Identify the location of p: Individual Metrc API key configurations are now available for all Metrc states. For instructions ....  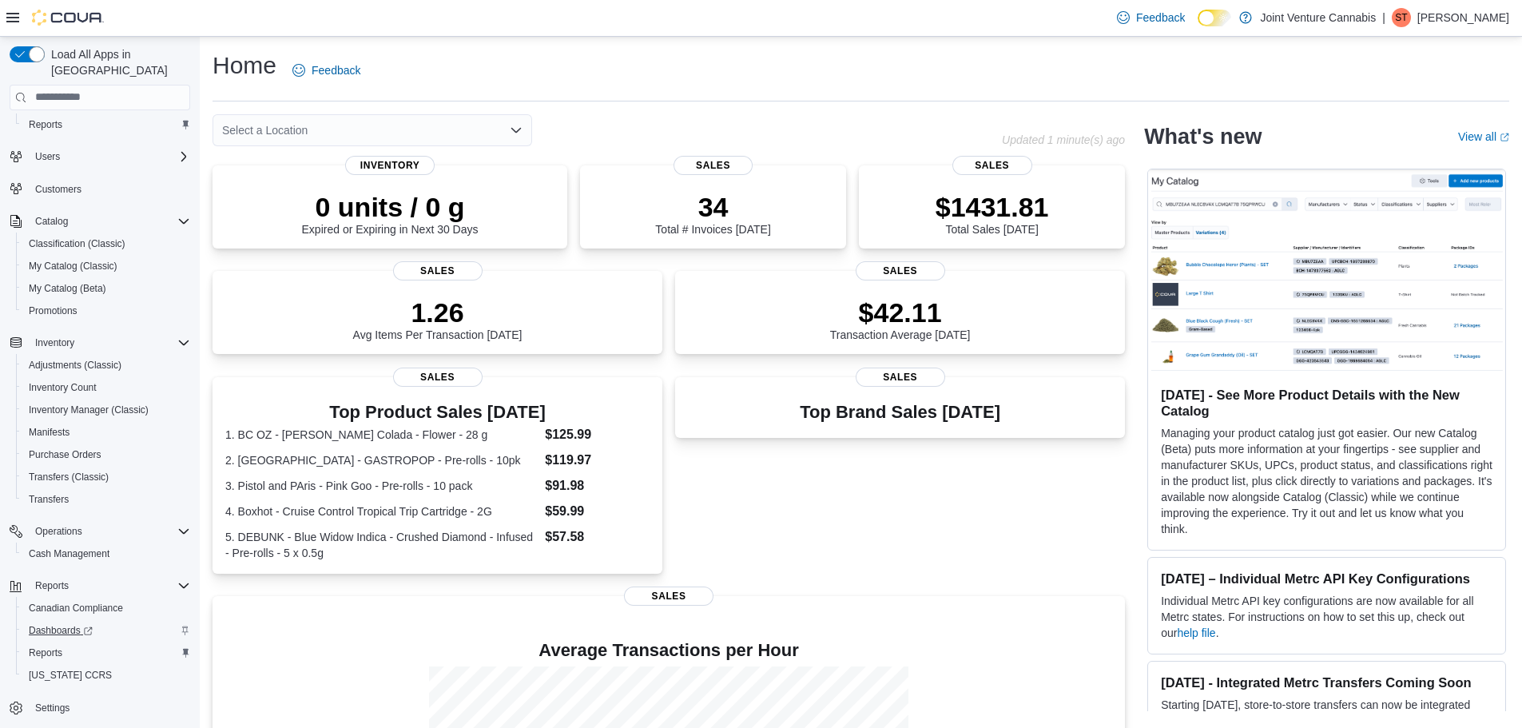
(1327, 617).